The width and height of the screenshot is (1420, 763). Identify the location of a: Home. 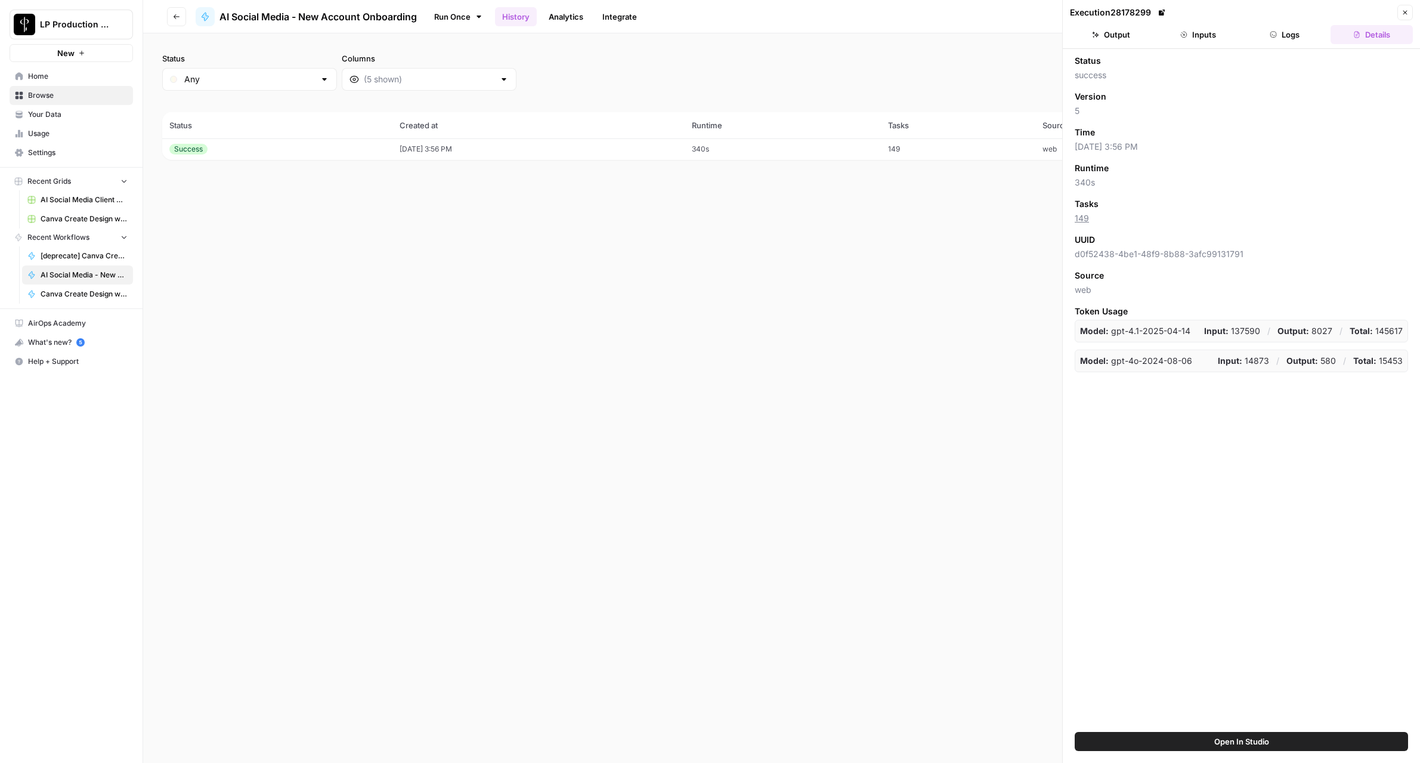
(71, 76).